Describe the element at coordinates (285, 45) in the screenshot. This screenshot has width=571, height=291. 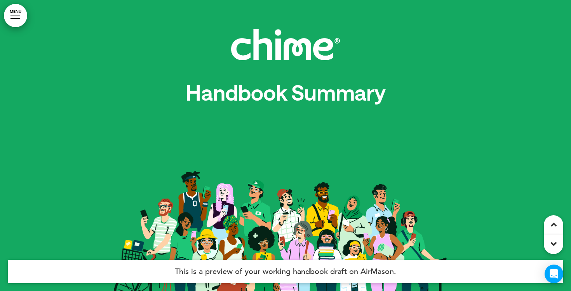
I see `img: 1678445766916.png` at that location.